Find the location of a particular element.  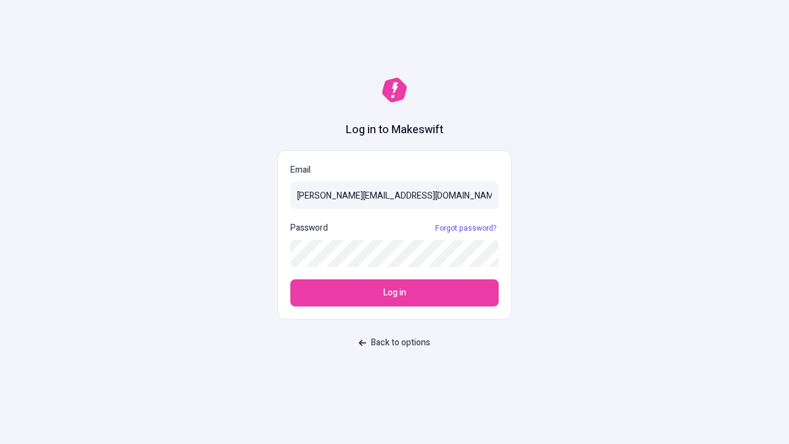

span: Back to options is located at coordinates (401, 343).